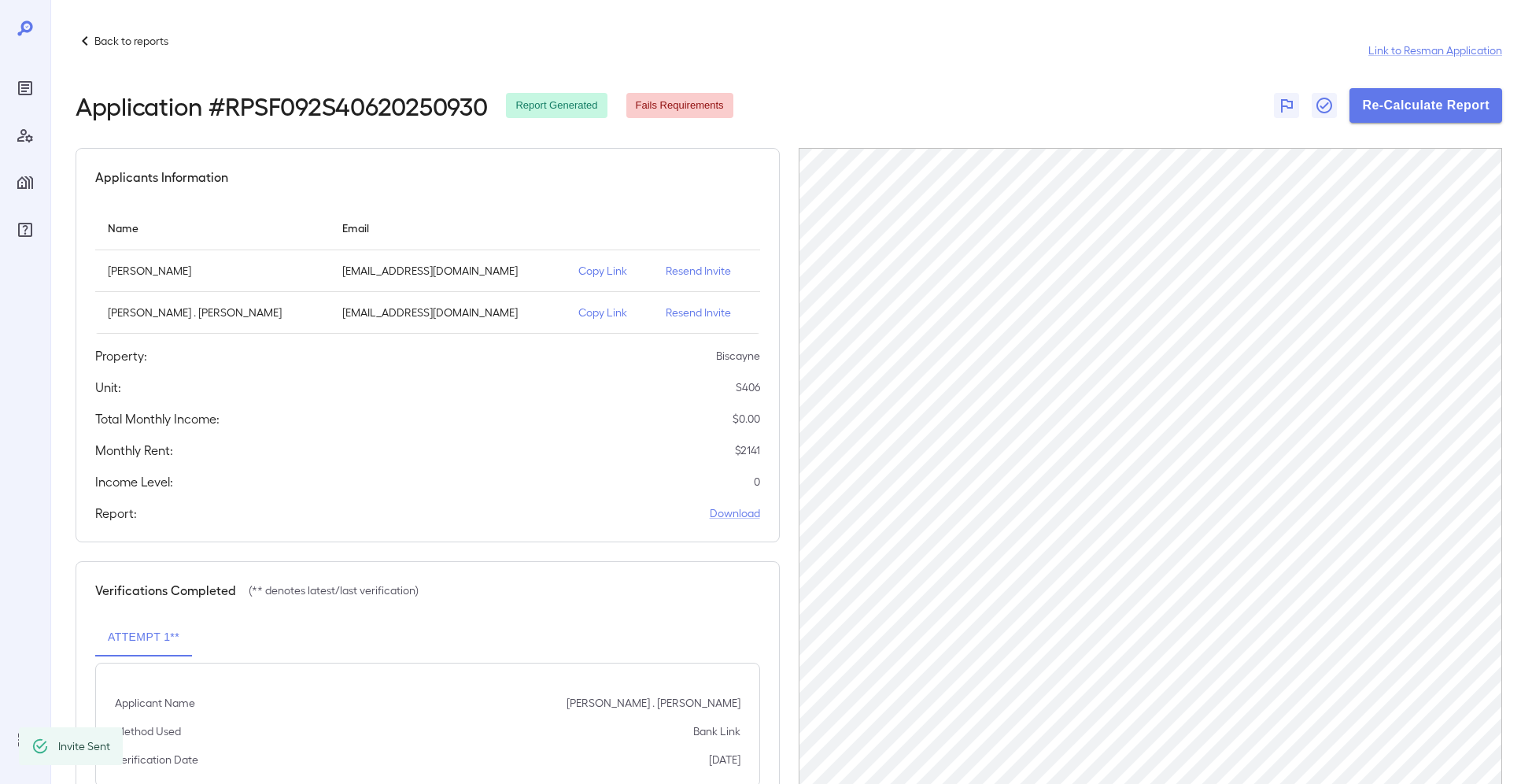  I want to click on p: $ 2141, so click(747, 450).